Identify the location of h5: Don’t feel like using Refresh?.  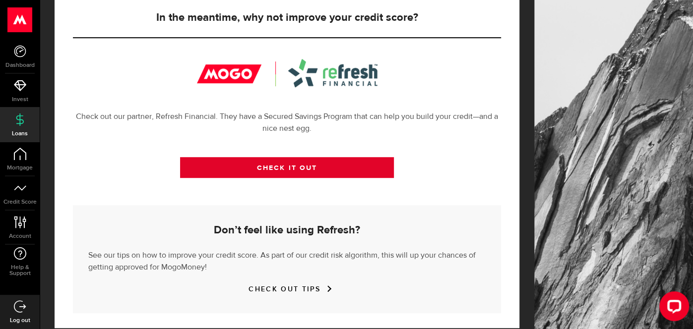
(287, 231).